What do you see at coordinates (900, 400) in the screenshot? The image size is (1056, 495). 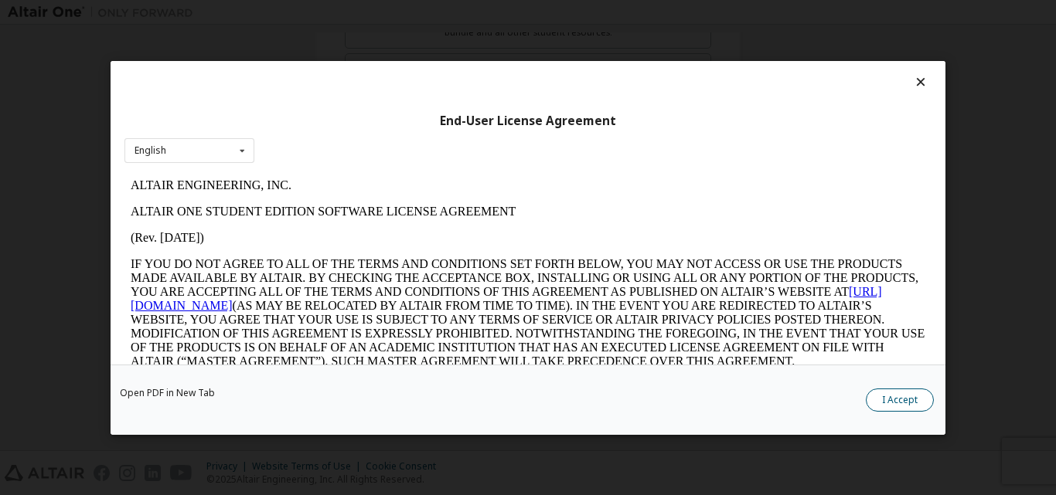 I see `button: I Accept` at bounding box center [900, 400].